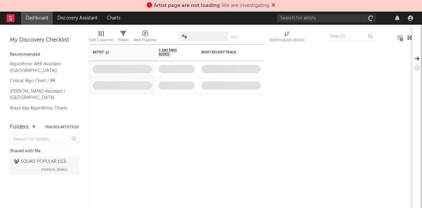  What do you see at coordinates (187, 6) in the screenshot?
I see `span: Artist page are not loading` at bounding box center [187, 6].